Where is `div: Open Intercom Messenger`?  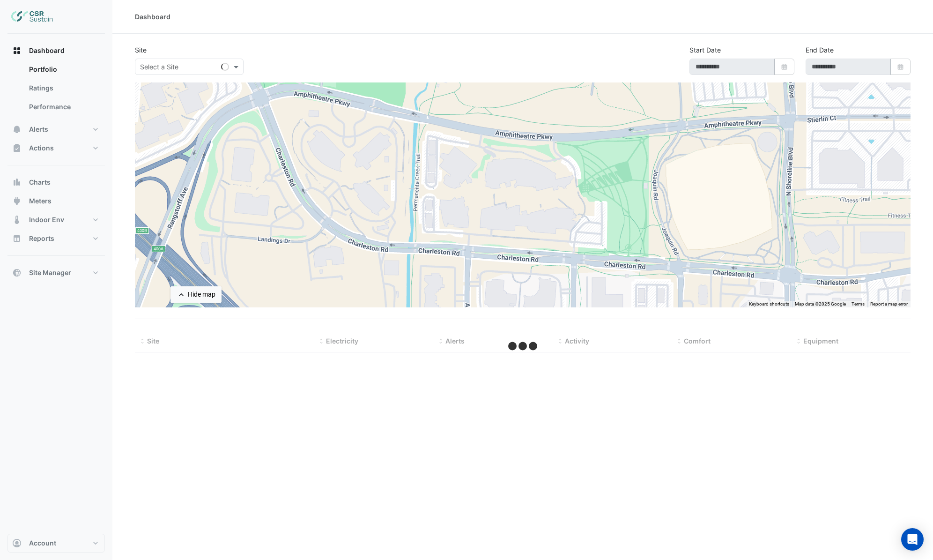
div: Open Intercom Messenger is located at coordinates (912, 539).